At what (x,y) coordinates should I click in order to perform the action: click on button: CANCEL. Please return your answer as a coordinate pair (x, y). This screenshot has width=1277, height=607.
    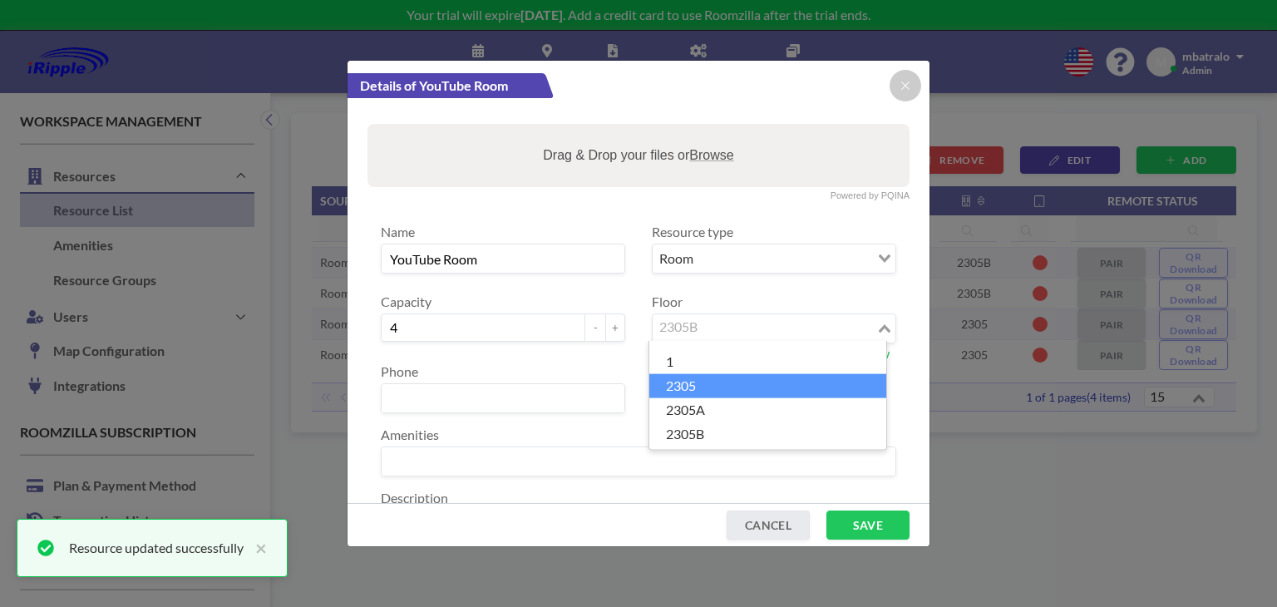
    Looking at the image, I should click on (768, 524).